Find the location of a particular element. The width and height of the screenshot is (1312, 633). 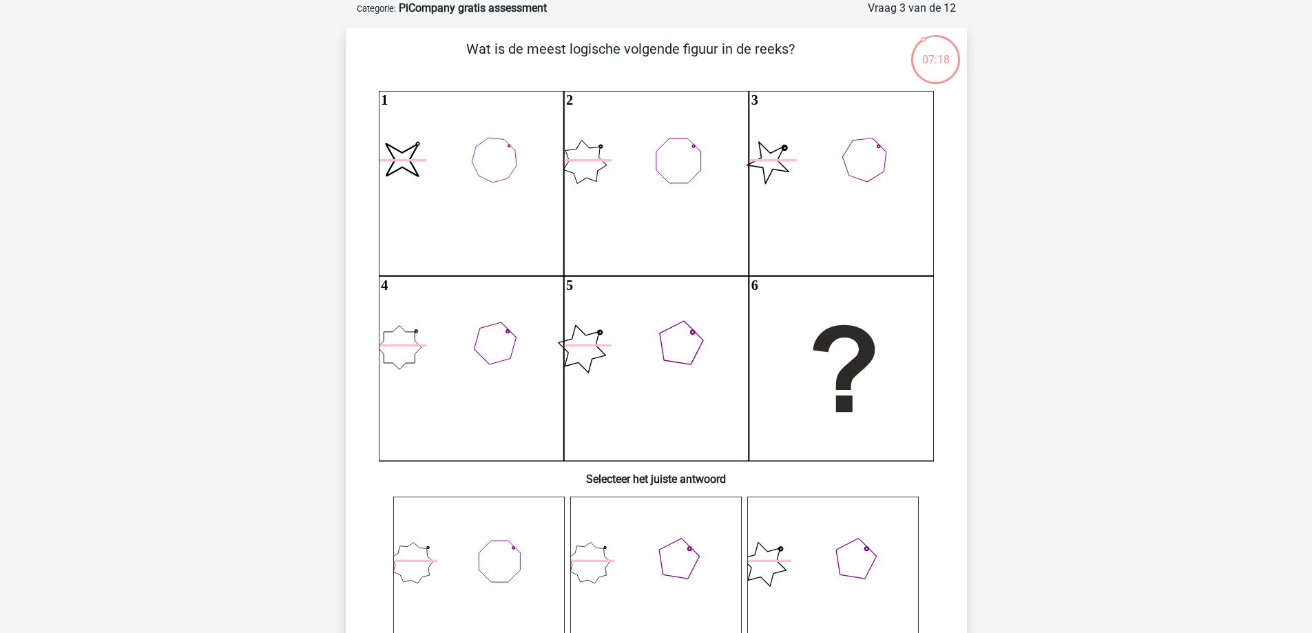

div: 07:18 is located at coordinates (935, 51).